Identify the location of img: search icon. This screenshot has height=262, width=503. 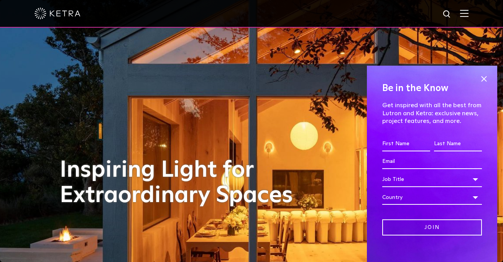
(447, 14).